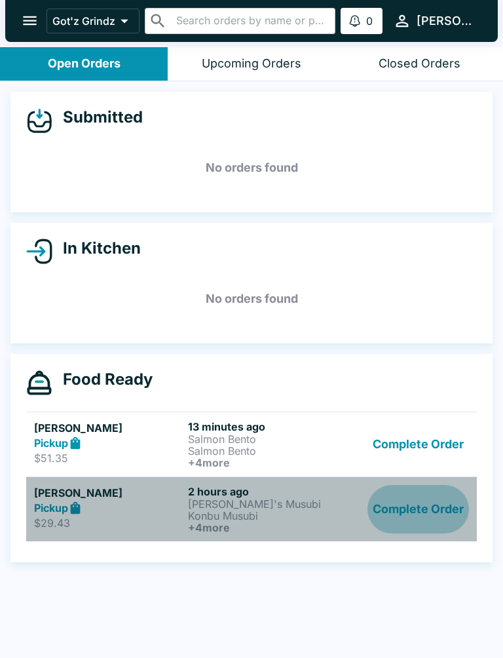  Describe the element at coordinates (251, 21) in the screenshot. I see `input: Search orders by name or phone number` at that location.